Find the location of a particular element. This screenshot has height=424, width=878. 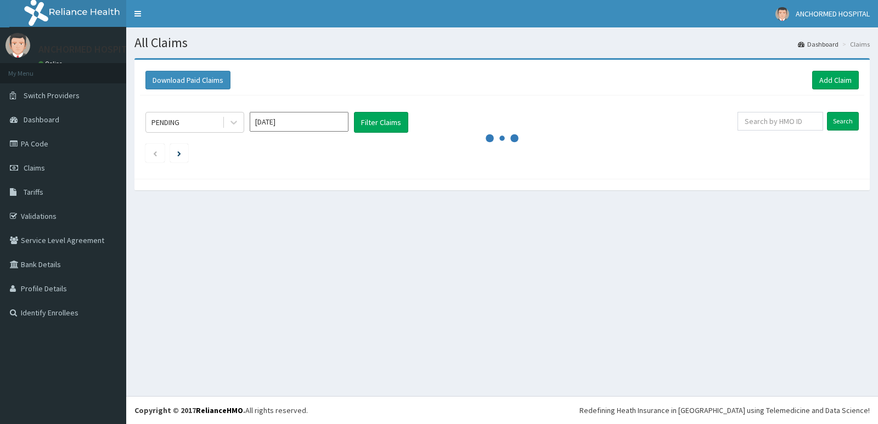

h1: All Claims is located at coordinates (502, 43).